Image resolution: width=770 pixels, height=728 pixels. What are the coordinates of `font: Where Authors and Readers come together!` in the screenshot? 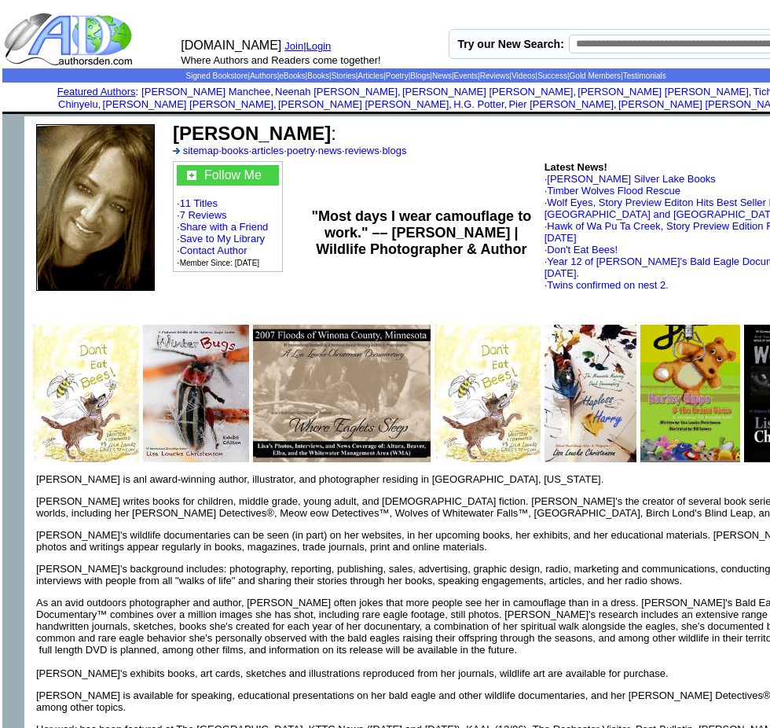 It's located at (281, 60).